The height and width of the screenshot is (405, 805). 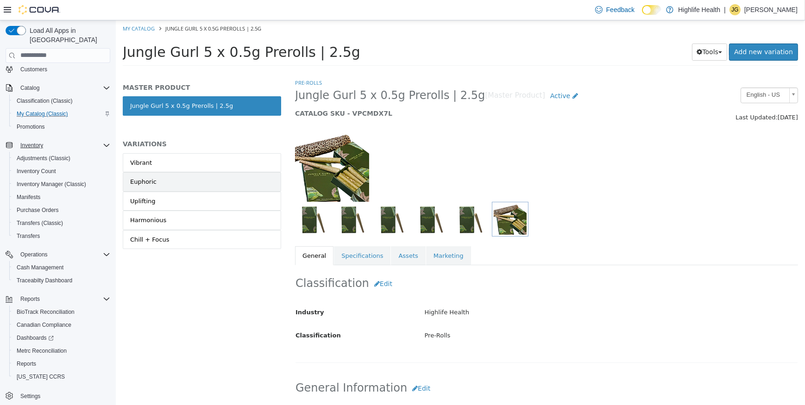 I want to click on a: Manifests, so click(x=28, y=197).